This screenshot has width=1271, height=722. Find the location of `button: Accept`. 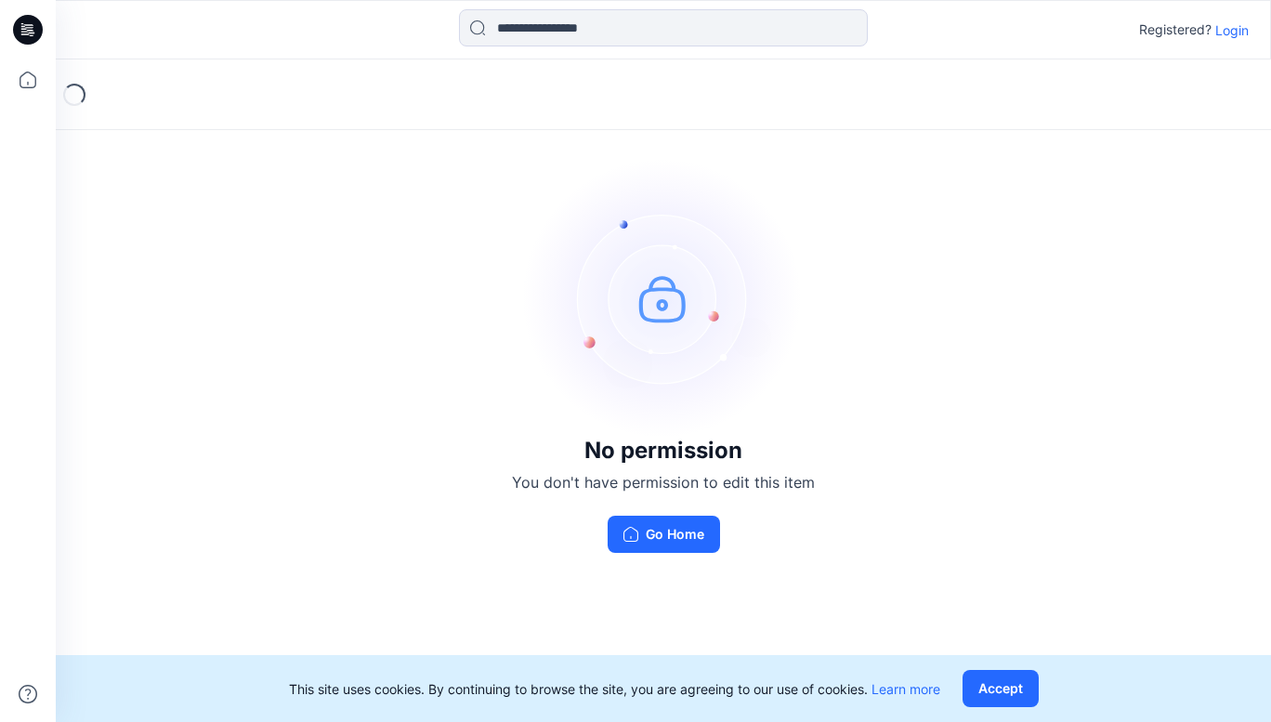

button: Accept is located at coordinates (1001, 689).